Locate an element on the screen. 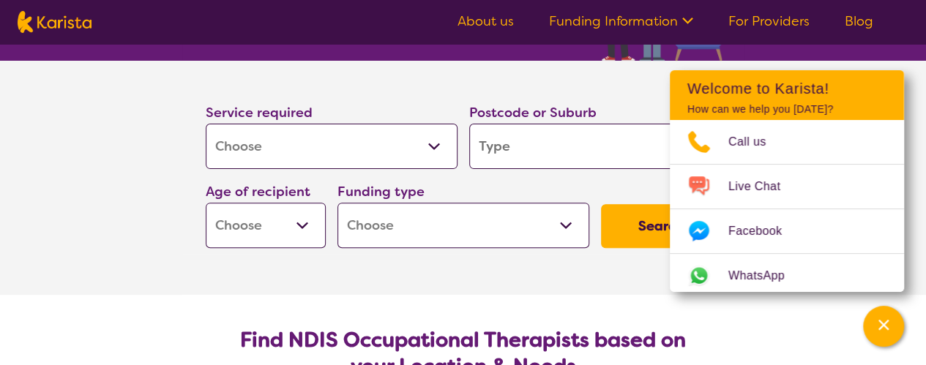 This screenshot has height=365, width=926. label: Funding type is located at coordinates (381, 192).